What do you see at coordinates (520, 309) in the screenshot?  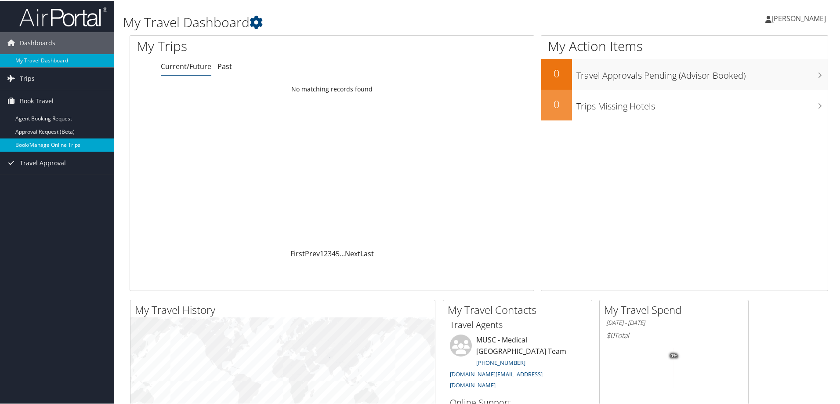 I see `h2: My Travel Contacts` at bounding box center [520, 309].